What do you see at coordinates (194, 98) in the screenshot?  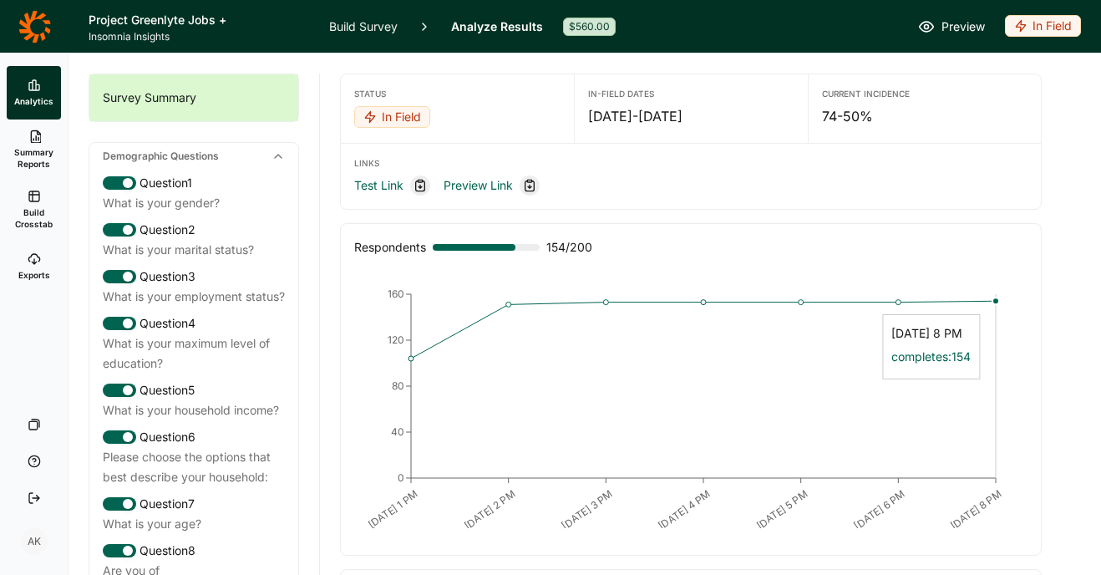 I see `div: Survey Summary` at bounding box center [194, 98].